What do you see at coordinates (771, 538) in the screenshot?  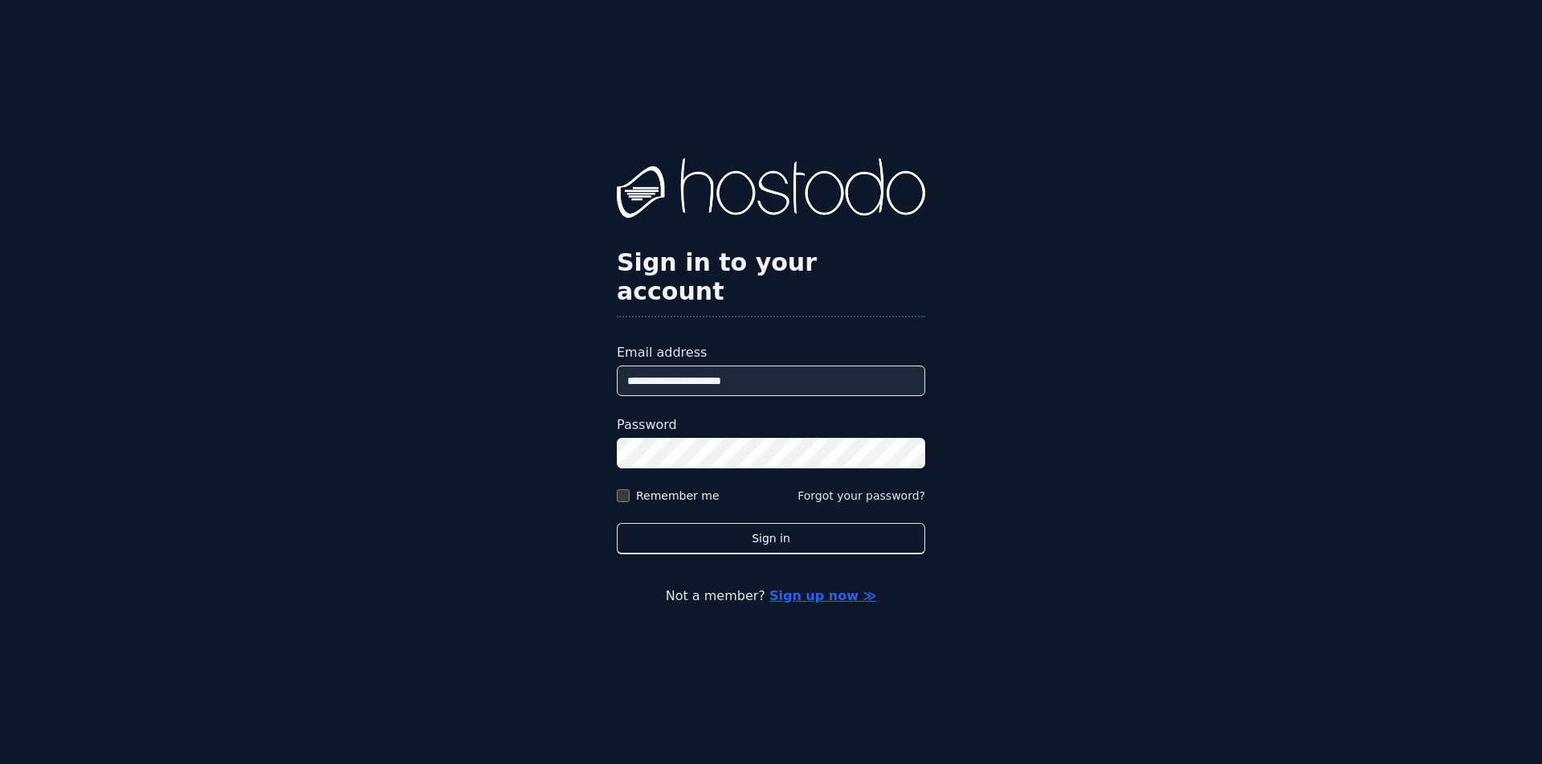 I see `button: Sign in` at bounding box center [771, 538].